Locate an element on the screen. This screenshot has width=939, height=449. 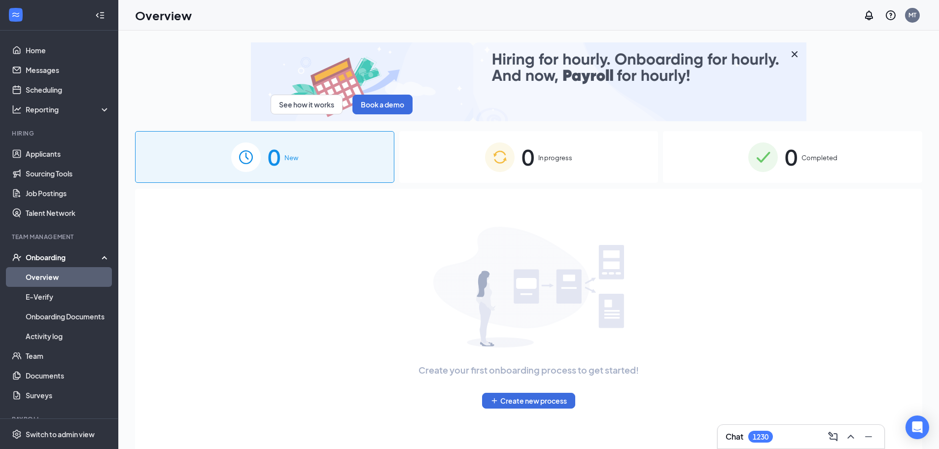
button: Minimize is located at coordinates (868, 437).